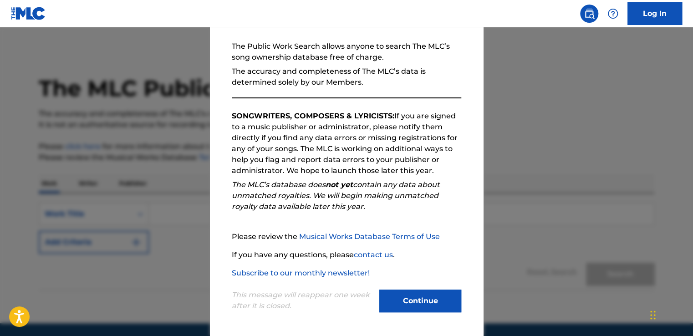 Image resolution: width=693 pixels, height=336 pixels. What do you see at coordinates (613, 14) in the screenshot?
I see `img: help` at bounding box center [613, 14].